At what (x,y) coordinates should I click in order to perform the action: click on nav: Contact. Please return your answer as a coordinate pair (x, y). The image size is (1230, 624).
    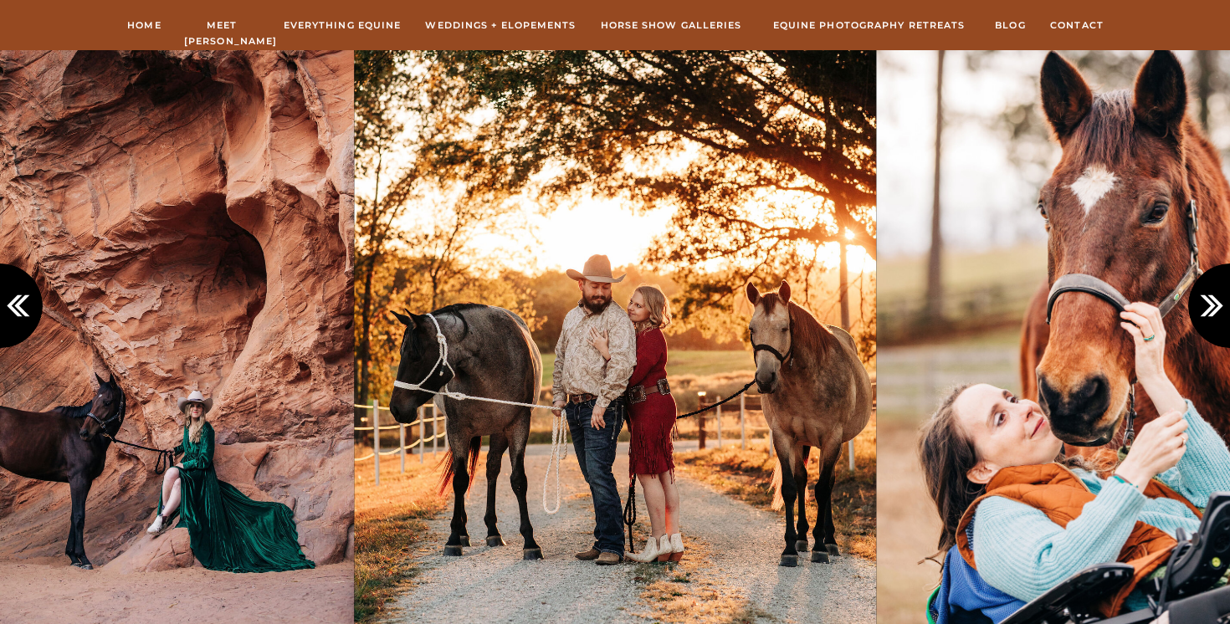
    Looking at the image, I should click on (1077, 25).